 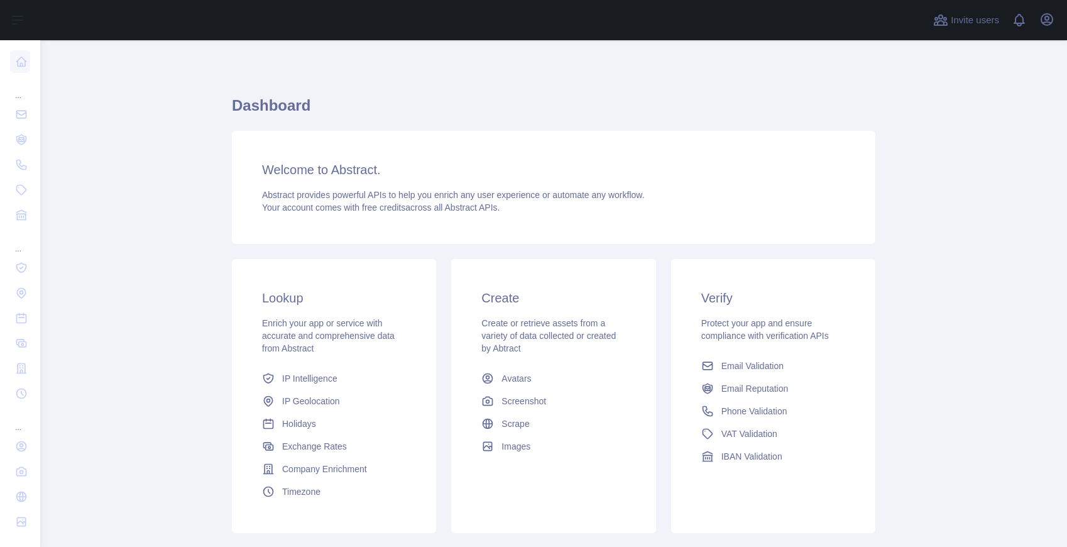 What do you see at coordinates (554, 111) in the screenshot?
I see `h1: Dashboard` at bounding box center [554, 111].